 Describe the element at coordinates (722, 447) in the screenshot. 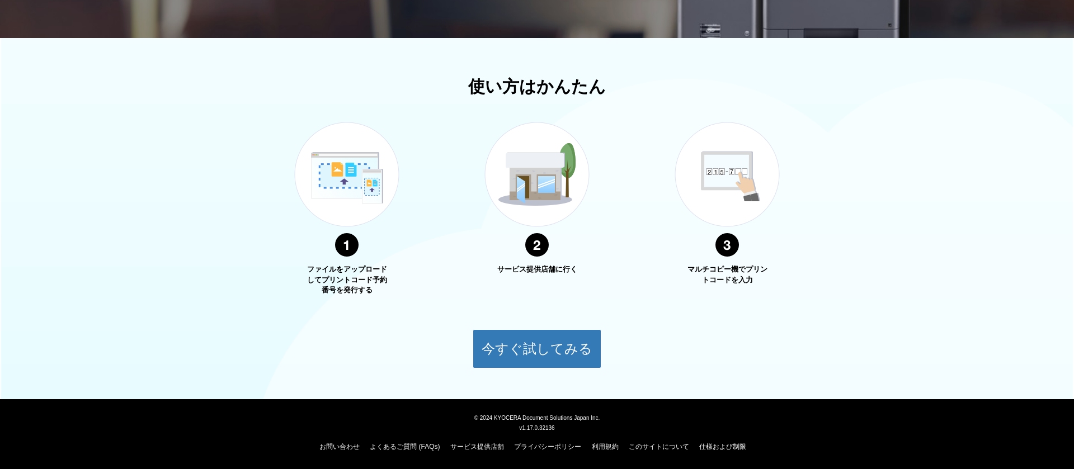

I see `a: 仕様および制限` at that location.